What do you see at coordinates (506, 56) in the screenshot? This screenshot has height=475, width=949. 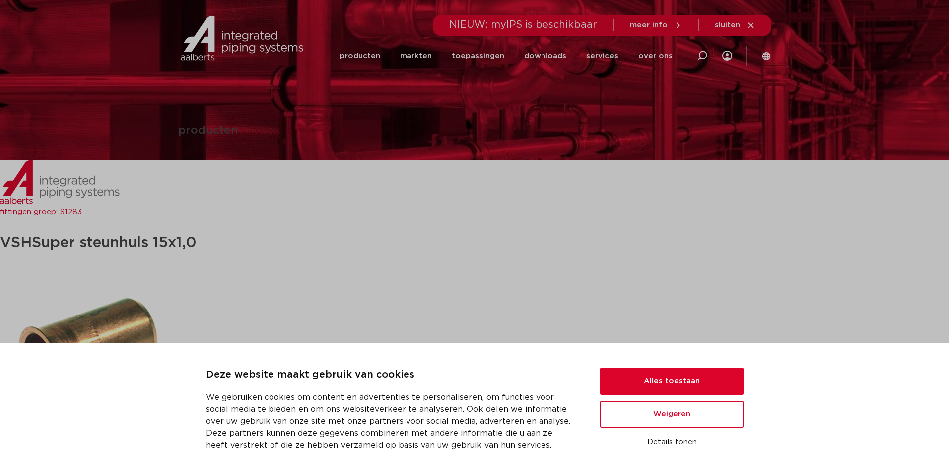 I see `nav: Menu` at bounding box center [506, 56].